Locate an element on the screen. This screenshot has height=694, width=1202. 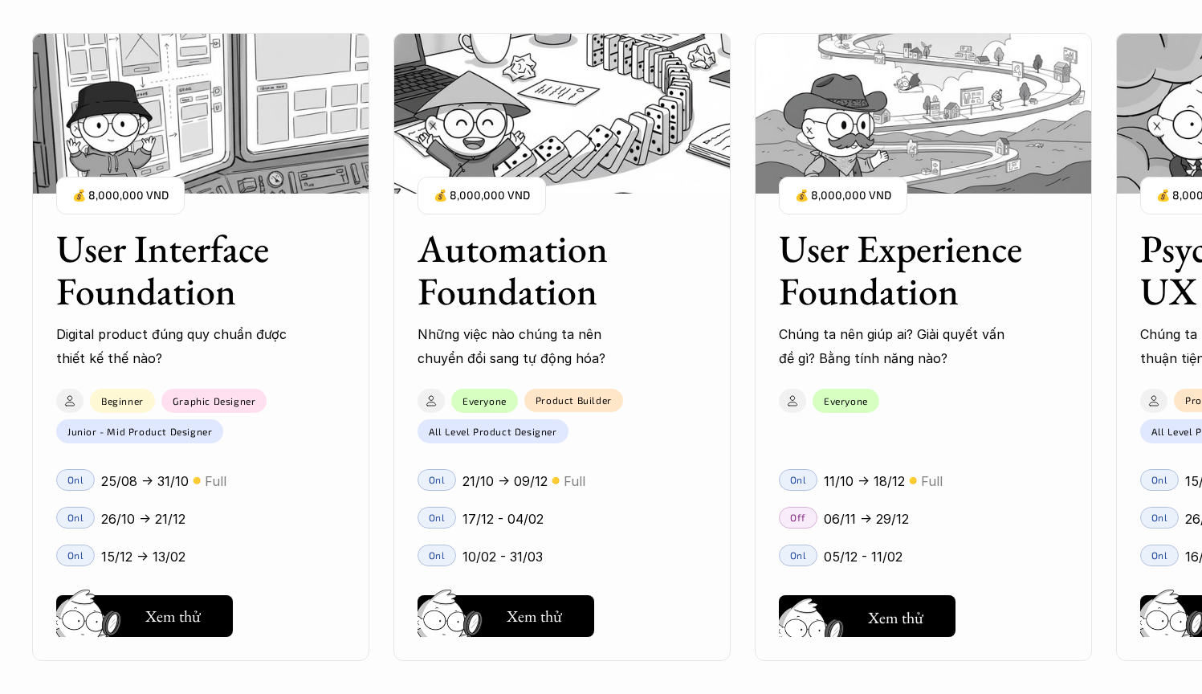
p: All Level Product Designer is located at coordinates (493, 431).